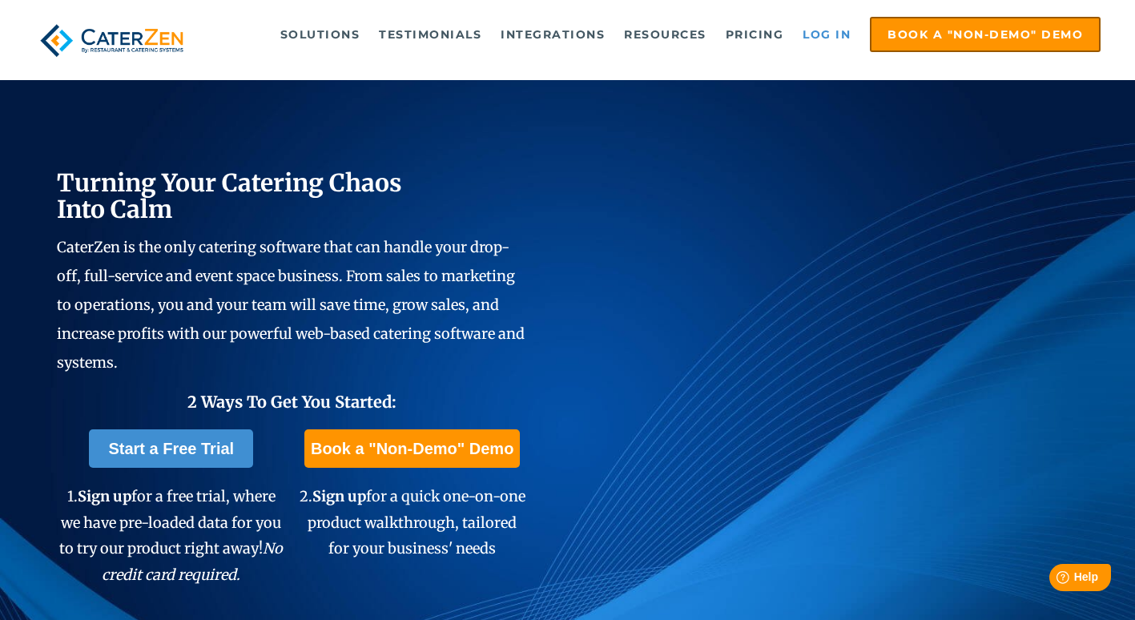 This screenshot has width=1135, height=620. What do you see at coordinates (658, 34) in the screenshot?
I see `div: Navigation Menu` at bounding box center [658, 34].